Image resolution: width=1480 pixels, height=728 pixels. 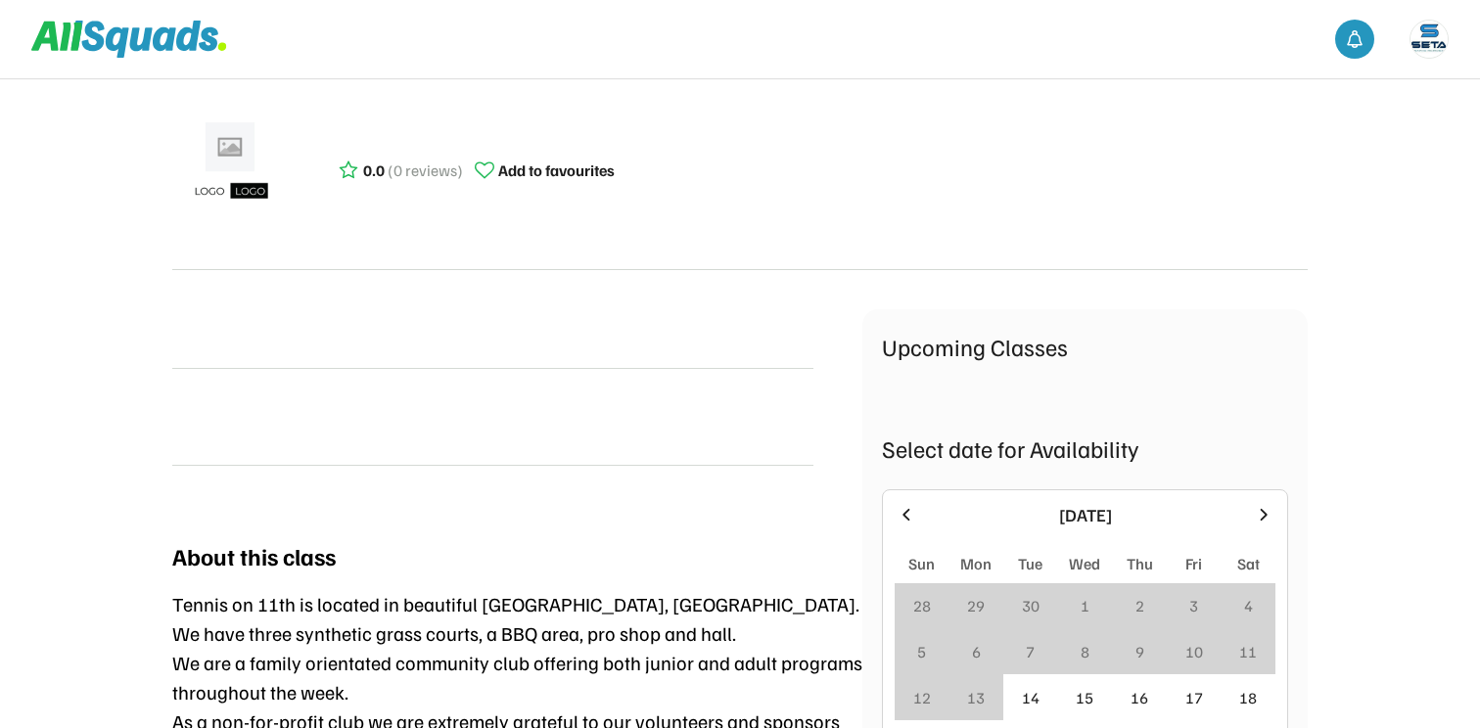 What do you see at coordinates (921, 652) in the screenshot?
I see `div: 5` at bounding box center [921, 652].